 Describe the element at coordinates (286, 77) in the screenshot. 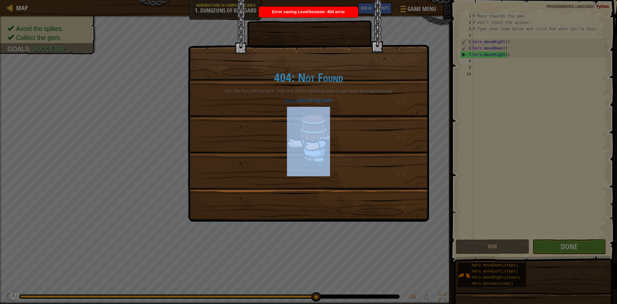

I see `span: 404:` at that location.